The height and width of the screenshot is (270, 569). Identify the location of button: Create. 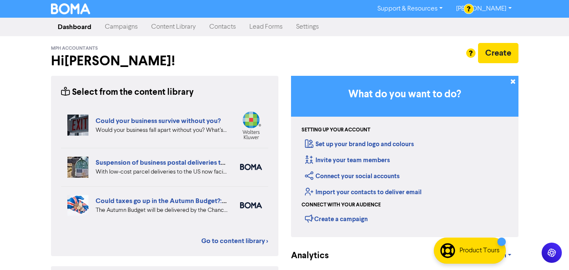
(498, 53).